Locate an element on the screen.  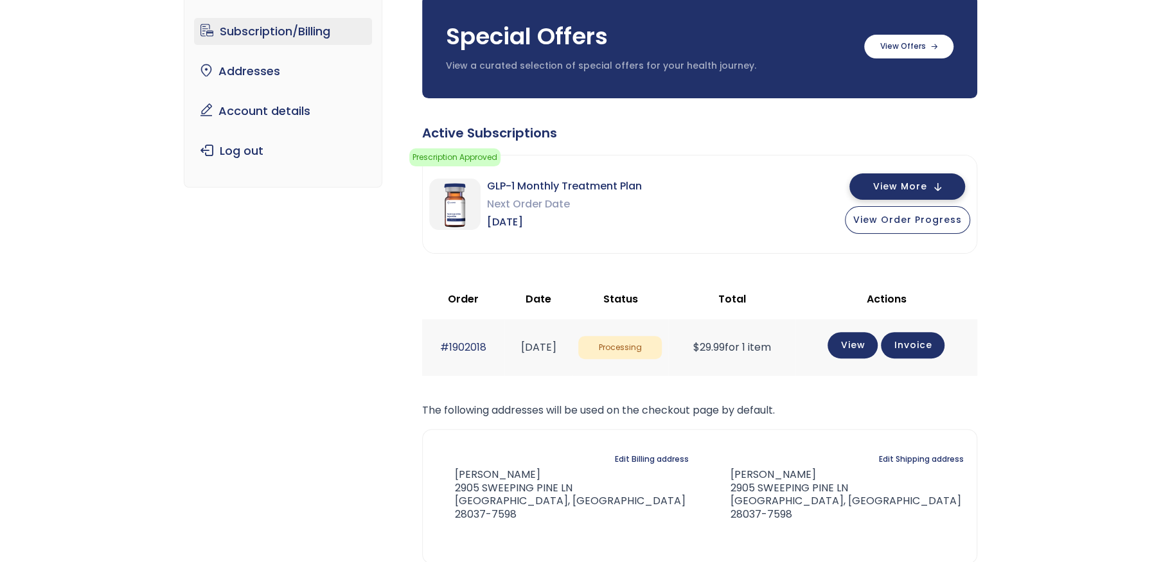
span: GLP-1 Monthly Treatment Plan is located at coordinates (564, 186).